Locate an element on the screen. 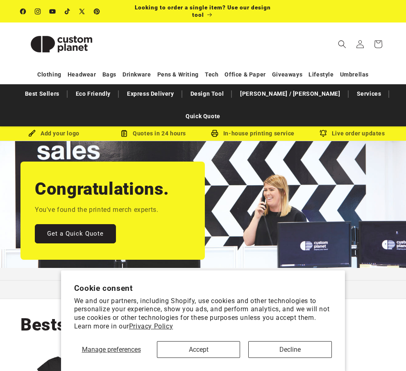 This screenshot has width=406, height=371. img: Custom Planet is located at coordinates (61, 44).